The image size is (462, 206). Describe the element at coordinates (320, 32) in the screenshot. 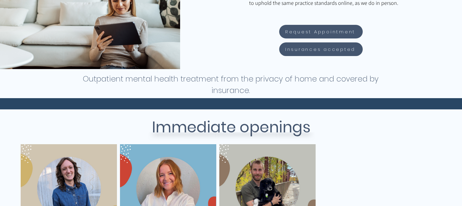

I see `span: Request Appointment` at that location.